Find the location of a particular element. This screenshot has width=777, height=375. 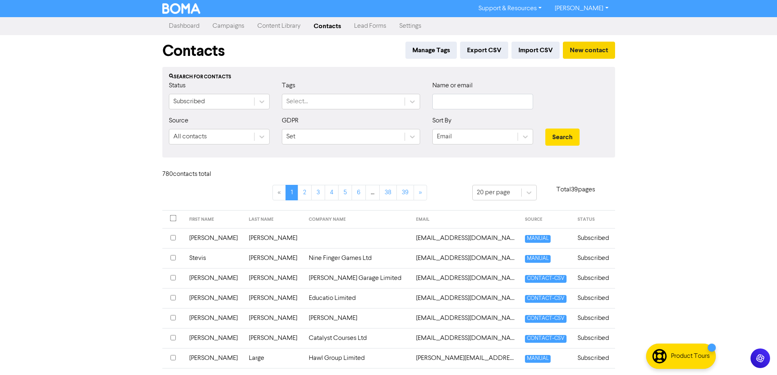

div: Select... is located at coordinates (297, 102).